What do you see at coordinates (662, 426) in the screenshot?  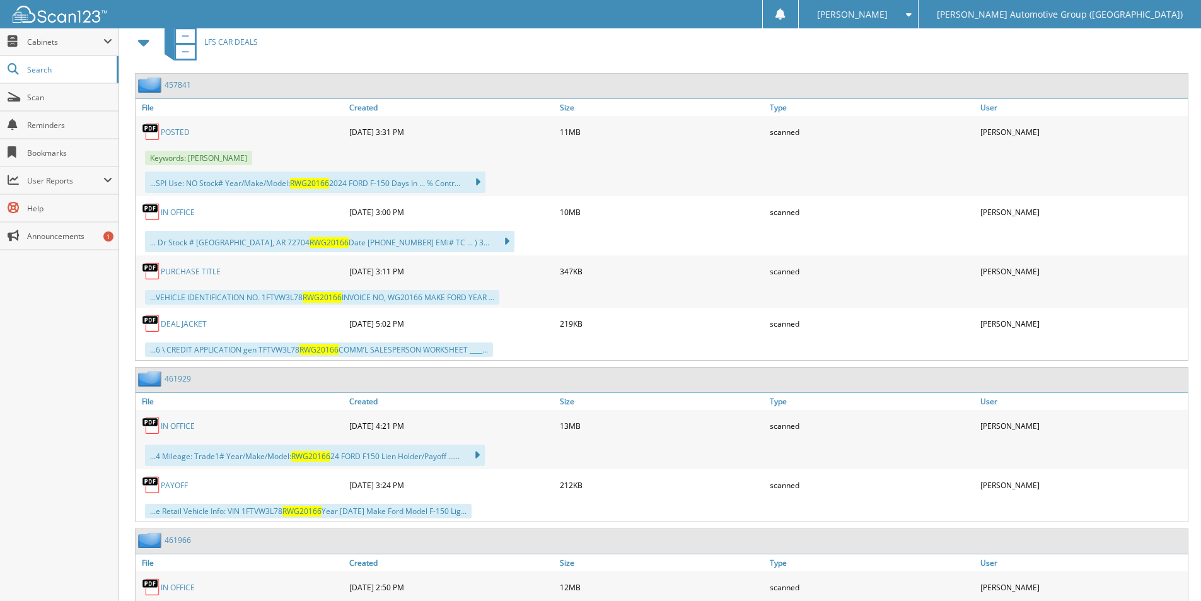 I see `div: 13MB` at bounding box center [662, 426].